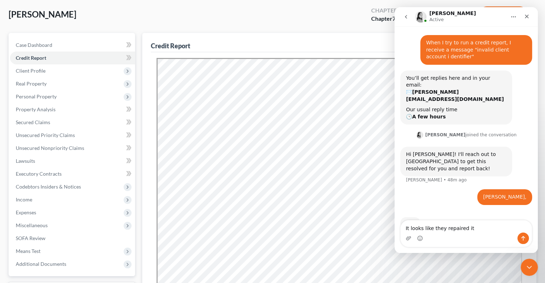  What do you see at coordinates (32, 225) in the screenshot?
I see `span: Miscellaneous` at bounding box center [32, 225].